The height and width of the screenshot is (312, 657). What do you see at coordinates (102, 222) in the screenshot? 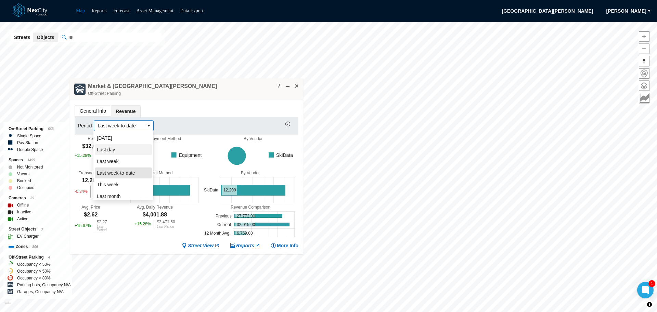
I see `div: $2.27` at bounding box center [102, 222].